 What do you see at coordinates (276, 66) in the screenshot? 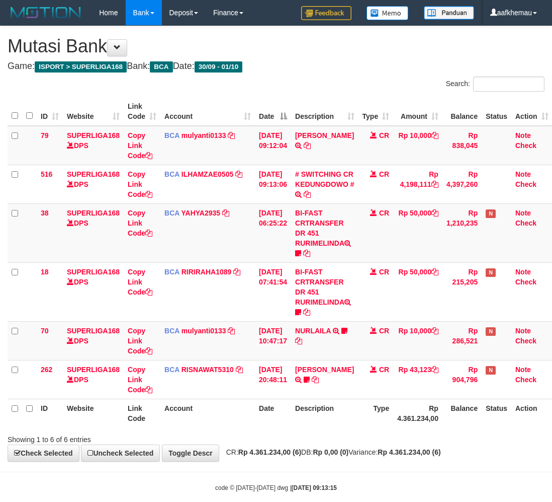
I see `h4: Game: Bank: Date:` at bounding box center [276, 66].